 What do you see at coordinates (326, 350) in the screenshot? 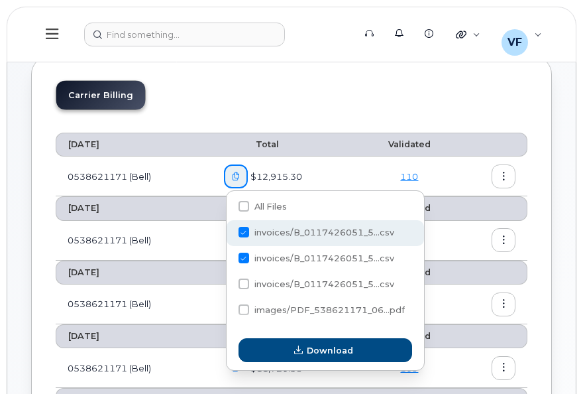
I see `button: Download` at bounding box center [326, 350].